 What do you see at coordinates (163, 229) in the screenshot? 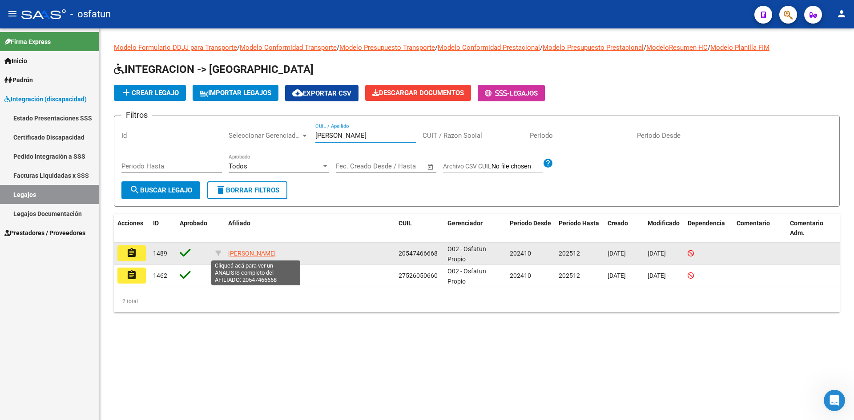
I see `datatable-header-cell: ID` at bounding box center [163, 229].